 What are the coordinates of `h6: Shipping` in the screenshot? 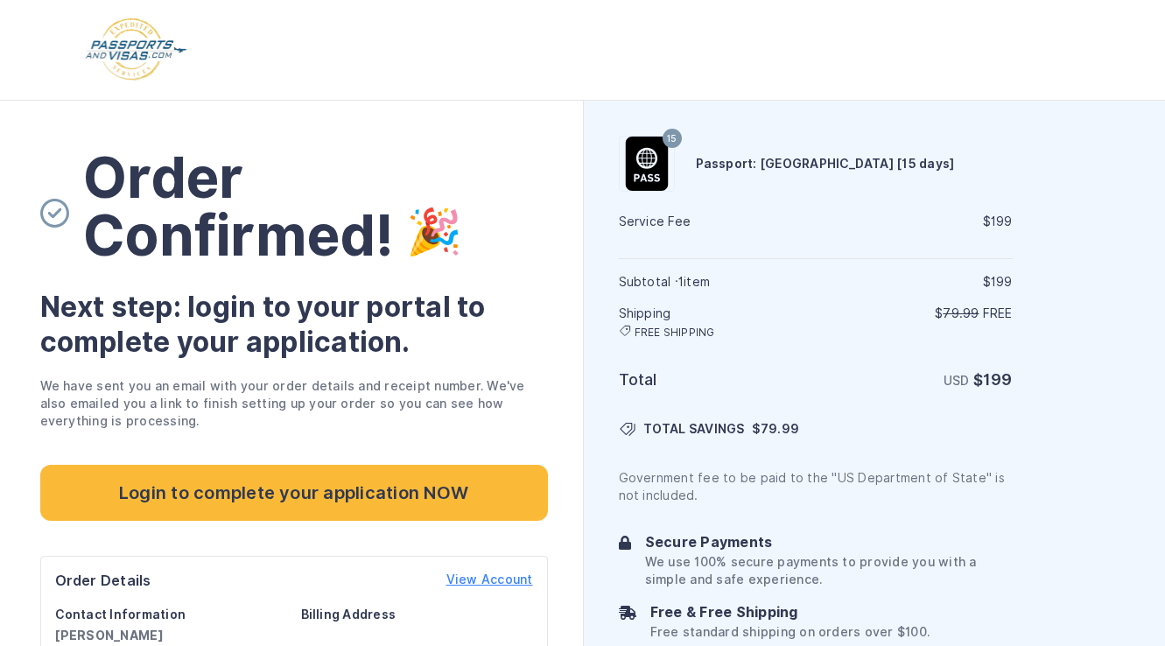 It's located at (716, 322).